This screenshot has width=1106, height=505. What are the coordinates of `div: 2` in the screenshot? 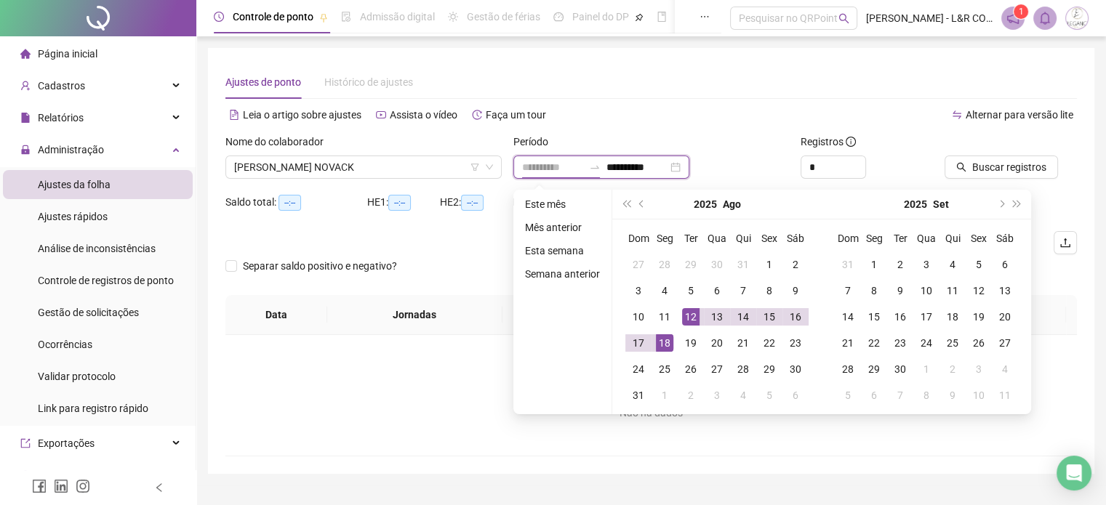 It's located at (691, 395).